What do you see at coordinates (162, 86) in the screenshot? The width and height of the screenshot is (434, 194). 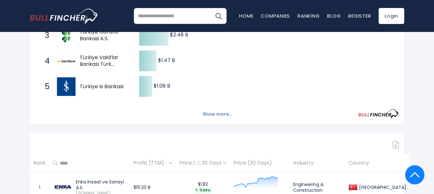 I see `text: $1.08 B` at bounding box center [162, 86].